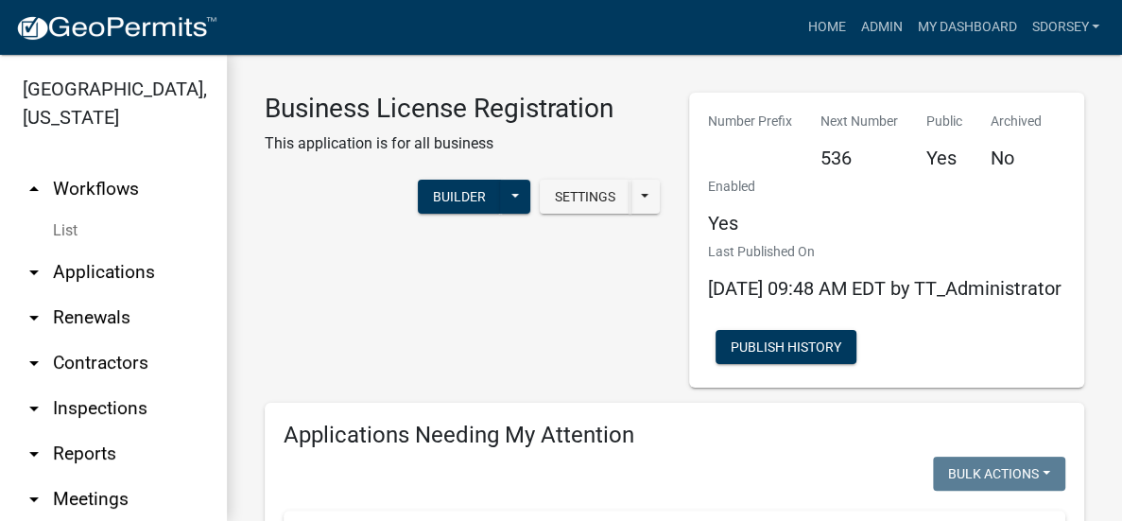 The height and width of the screenshot is (521, 1122). What do you see at coordinates (750, 121) in the screenshot?
I see `p: Number Prefix` at bounding box center [750, 121].